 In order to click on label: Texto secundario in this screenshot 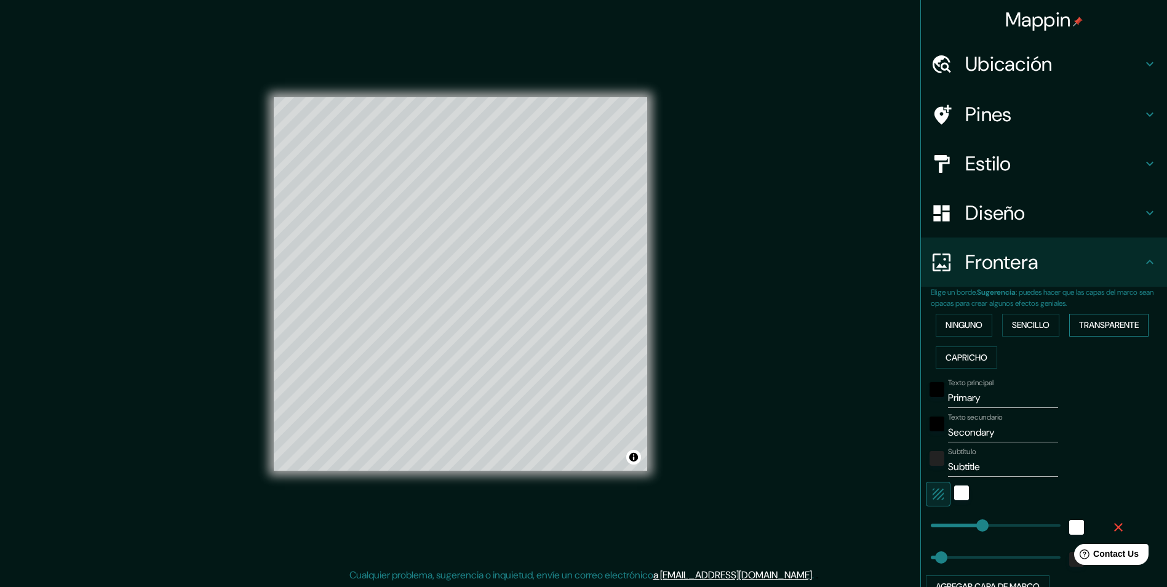, I will do `click(975, 417)`.